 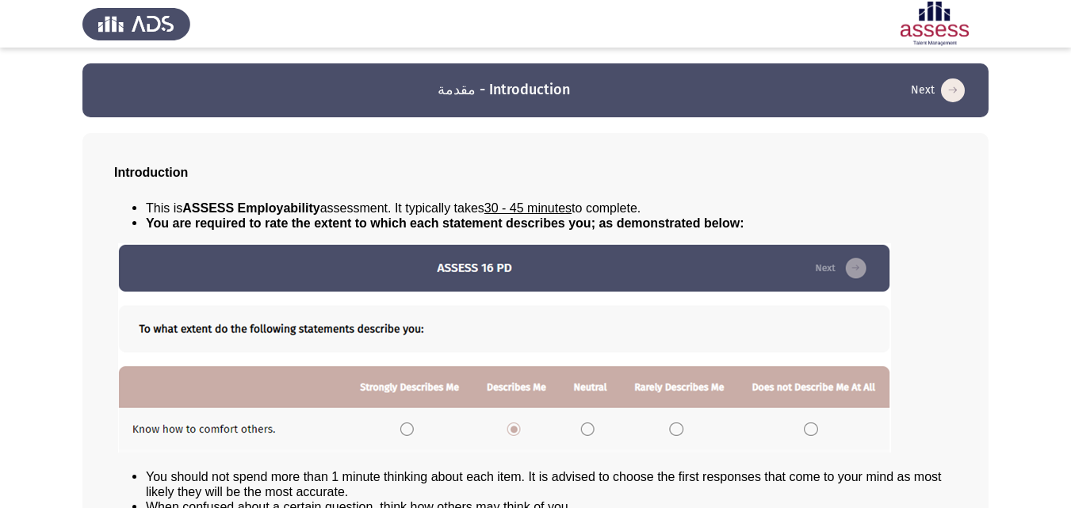 I want to click on u: 30 - 45 minutes, so click(x=528, y=208).